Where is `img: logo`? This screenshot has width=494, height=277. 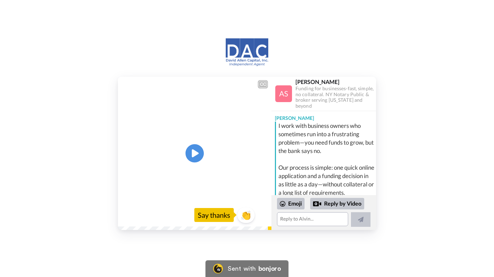
img: logo is located at coordinates (247, 52).